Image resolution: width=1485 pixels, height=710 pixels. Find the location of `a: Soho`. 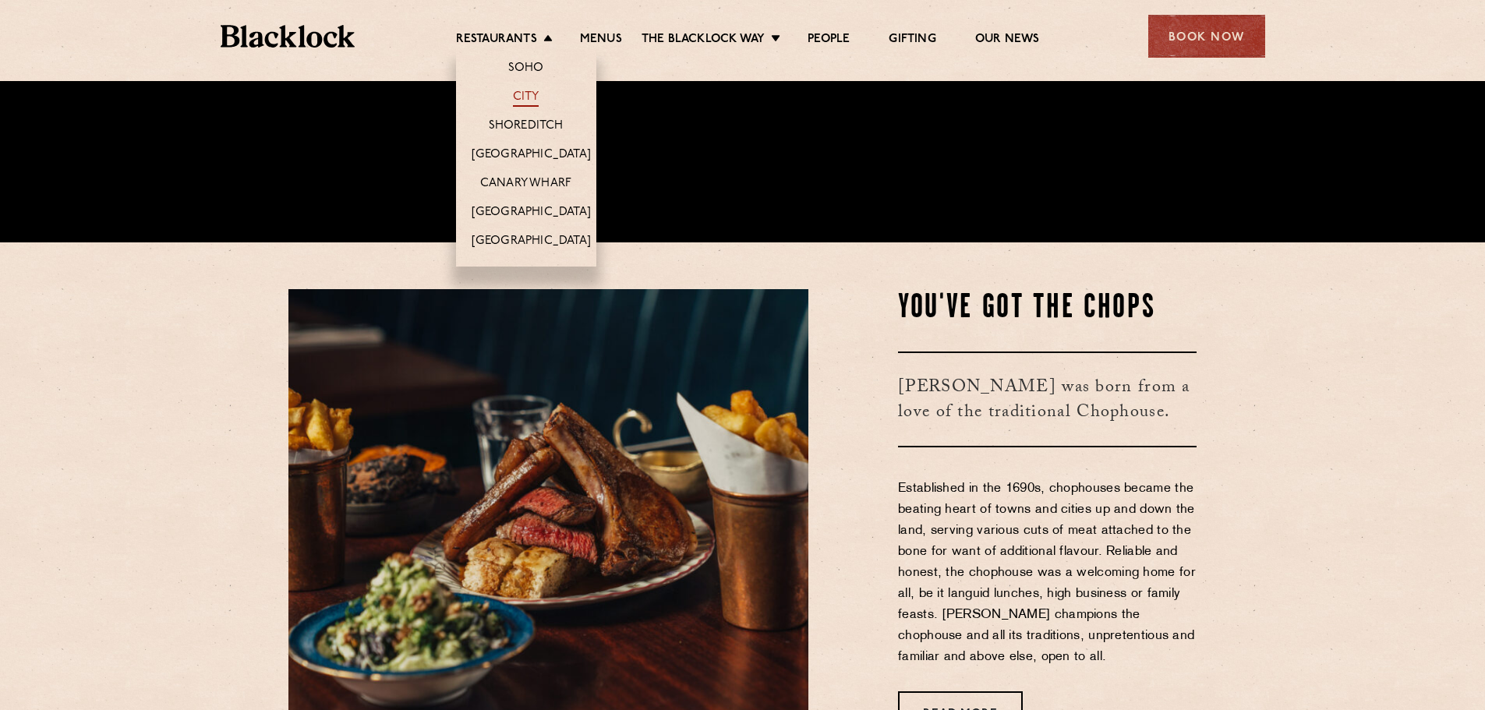

a: Soho is located at coordinates (526, 69).